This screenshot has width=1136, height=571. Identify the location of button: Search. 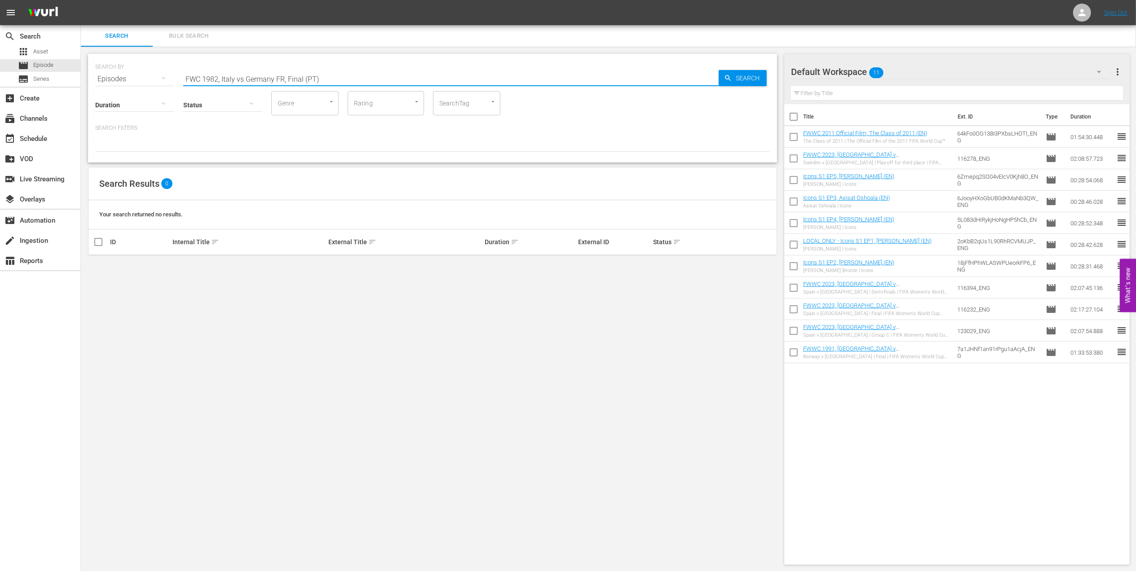
(743, 78).